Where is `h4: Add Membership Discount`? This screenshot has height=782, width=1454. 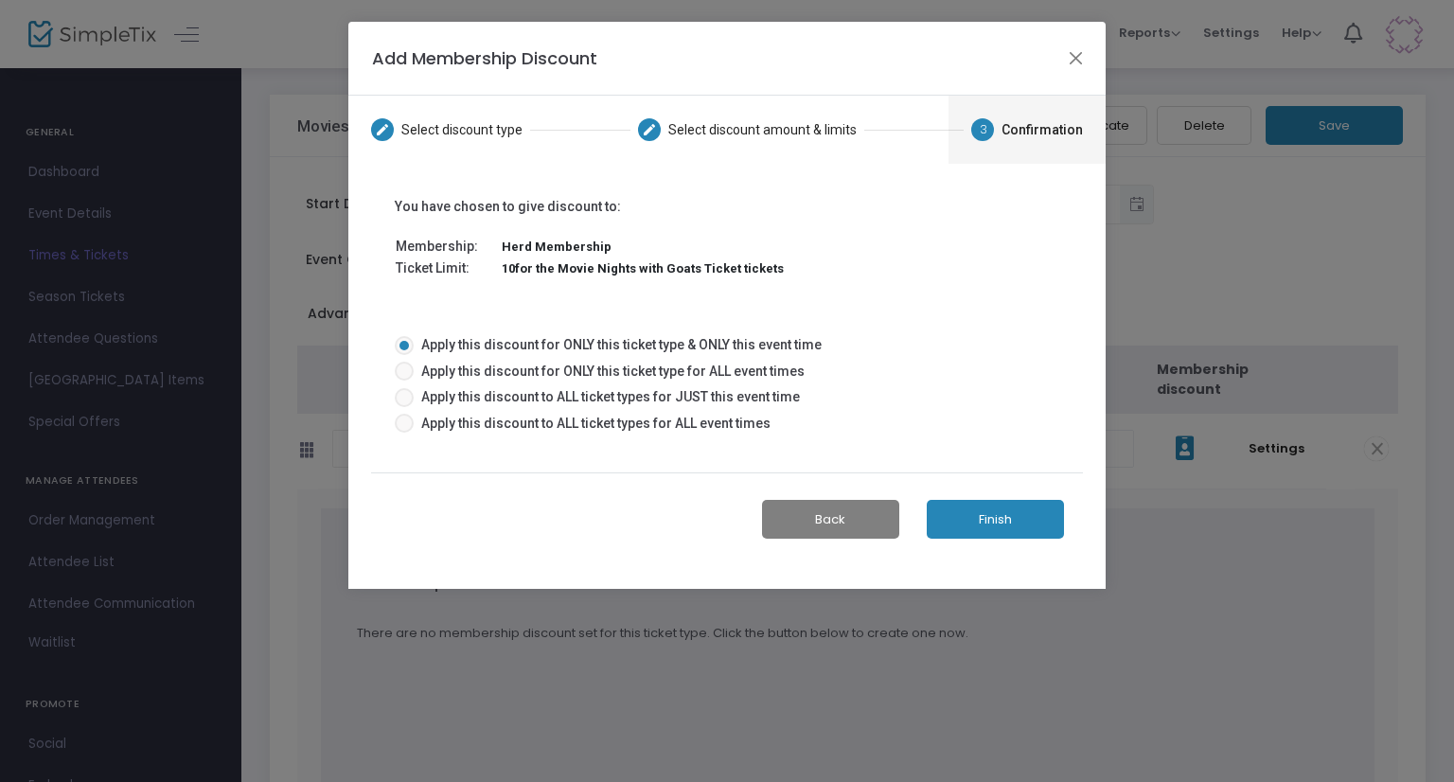
h4: Add Membership Discount is located at coordinates (485, 58).